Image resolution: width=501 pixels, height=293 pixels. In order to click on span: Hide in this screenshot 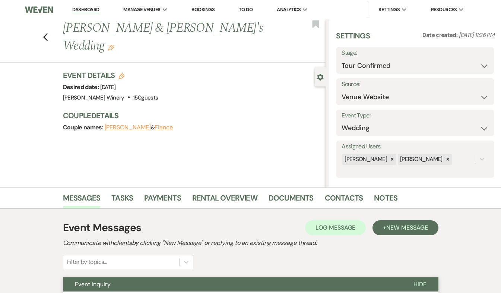, I will do `click(420, 284)`.